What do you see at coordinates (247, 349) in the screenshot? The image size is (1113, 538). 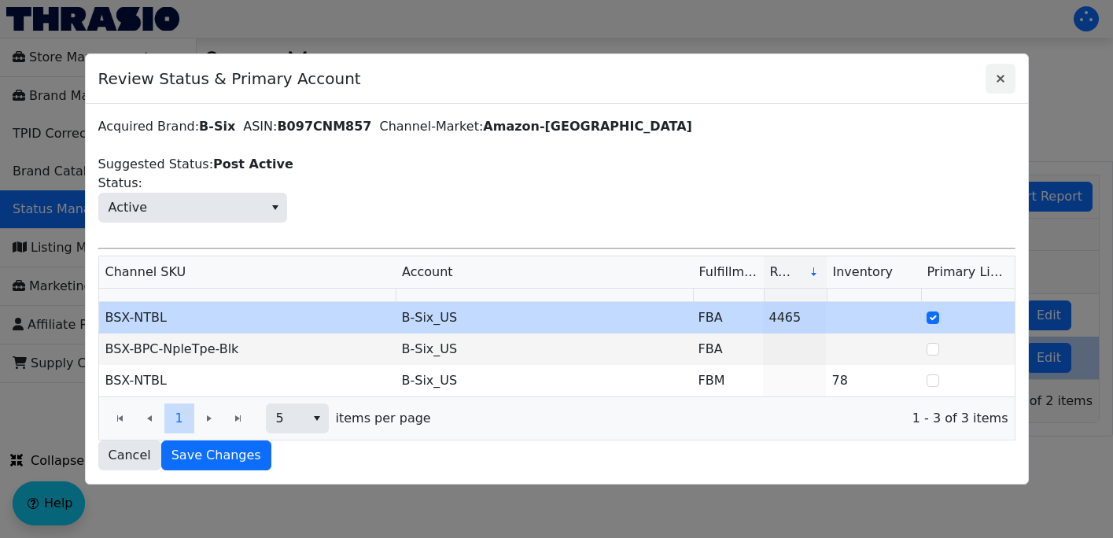 I see `td: BSX-BPC-NpleTpe-Blk` at bounding box center [247, 349].